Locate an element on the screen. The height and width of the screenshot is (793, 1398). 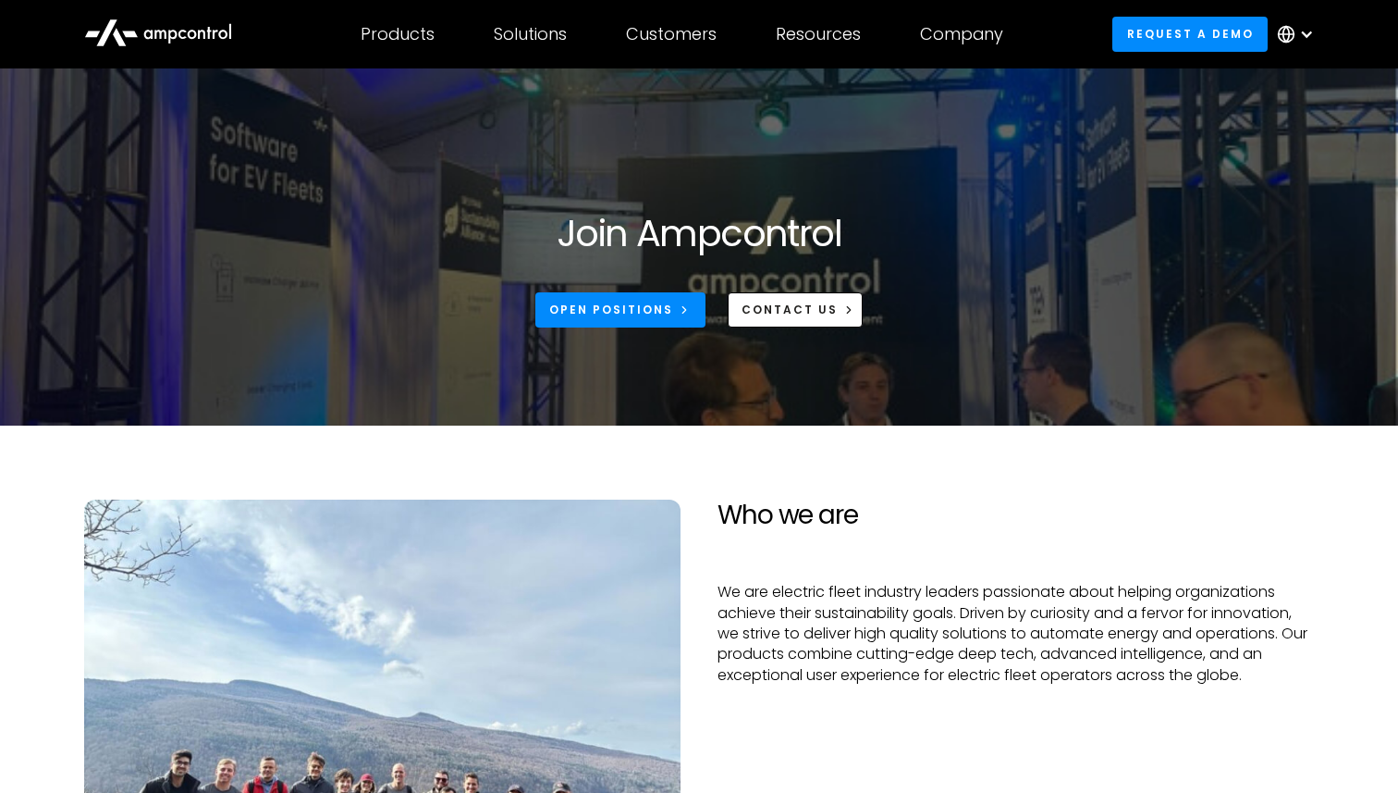
div: CONTACT US is located at coordinates (790, 310).